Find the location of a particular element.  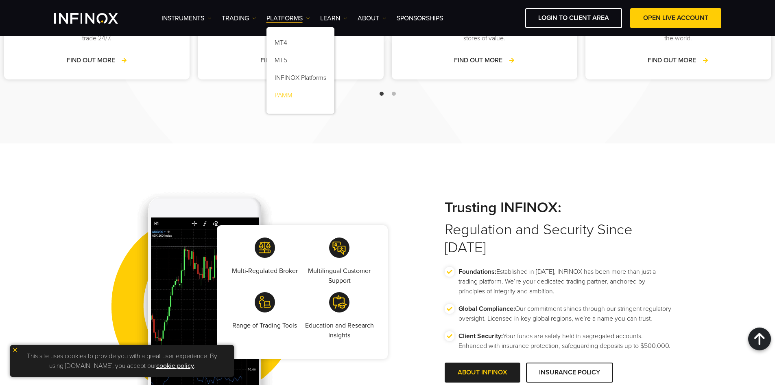

p: Multi-Regulated Broker is located at coordinates (265, 271).